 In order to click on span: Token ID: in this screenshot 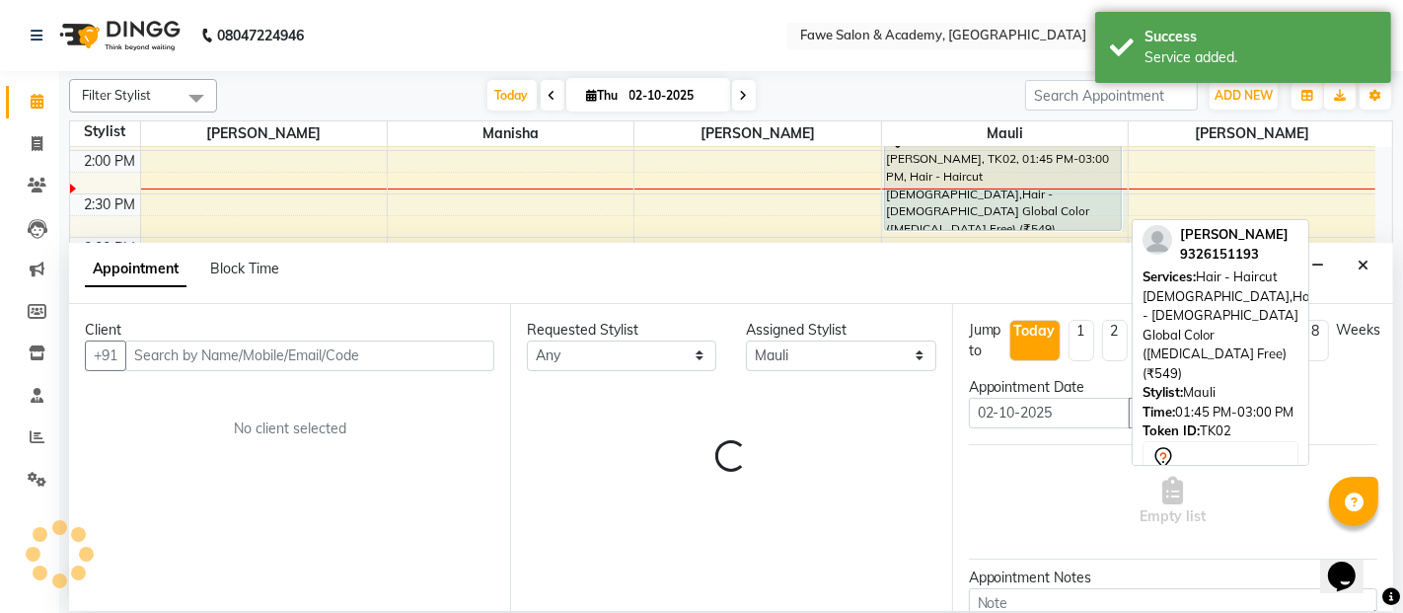, I will do `click(1171, 430)`.